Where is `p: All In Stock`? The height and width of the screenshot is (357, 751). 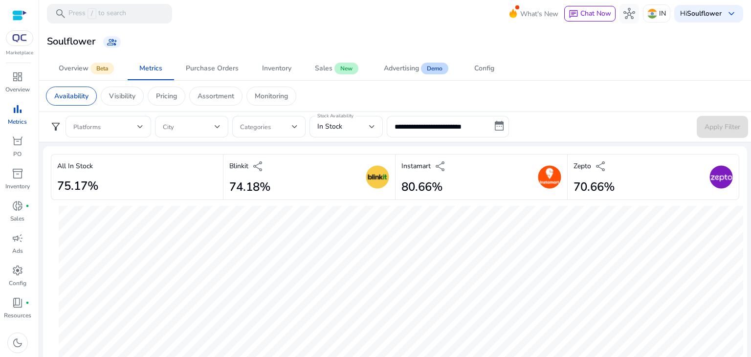
p: All In Stock is located at coordinates (75, 166).